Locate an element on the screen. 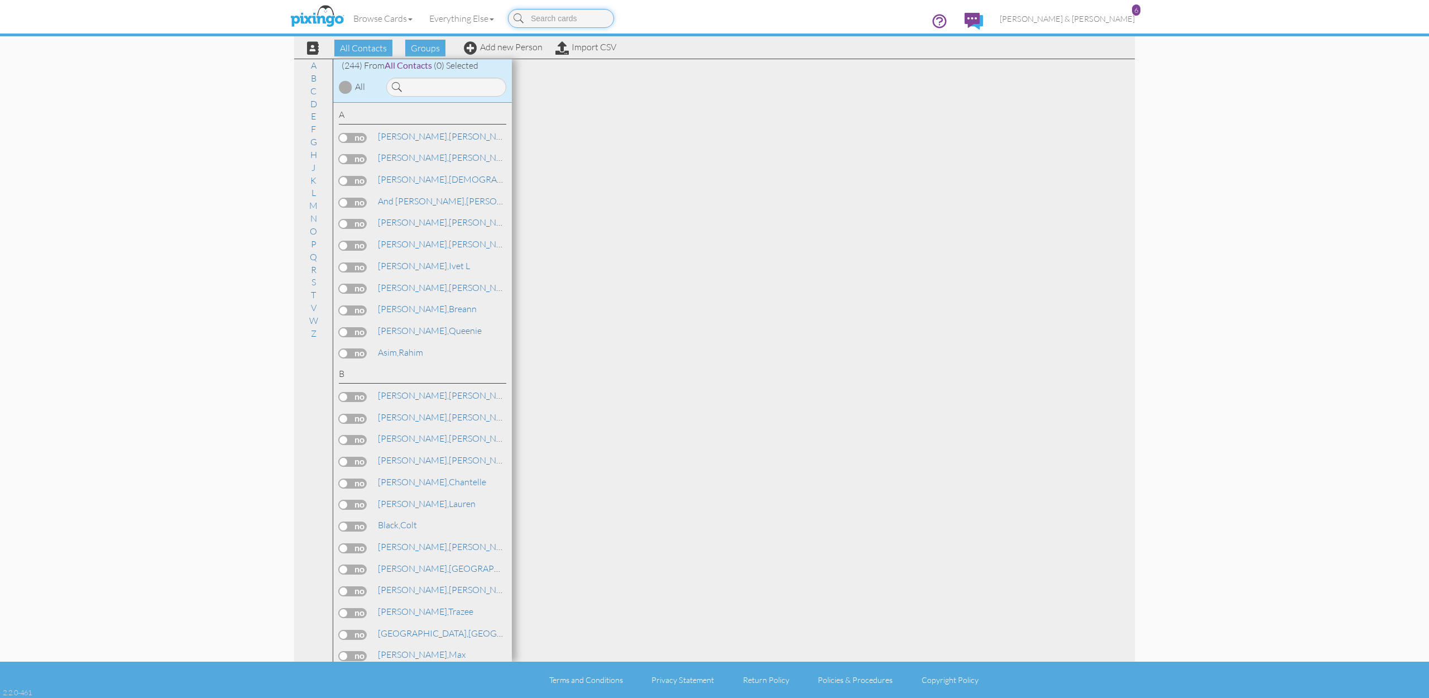  a: Lauren is located at coordinates (426, 503).